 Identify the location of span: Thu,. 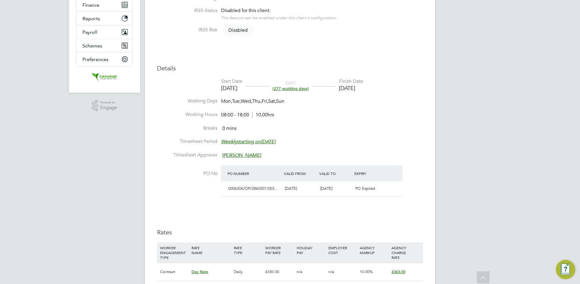
(257, 101).